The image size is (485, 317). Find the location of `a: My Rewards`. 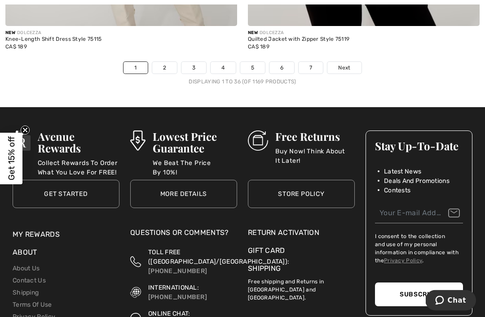

a: My Rewards is located at coordinates (36, 235).